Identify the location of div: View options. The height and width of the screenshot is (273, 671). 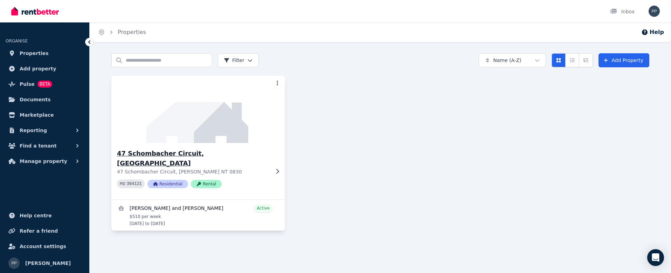
(572, 60).